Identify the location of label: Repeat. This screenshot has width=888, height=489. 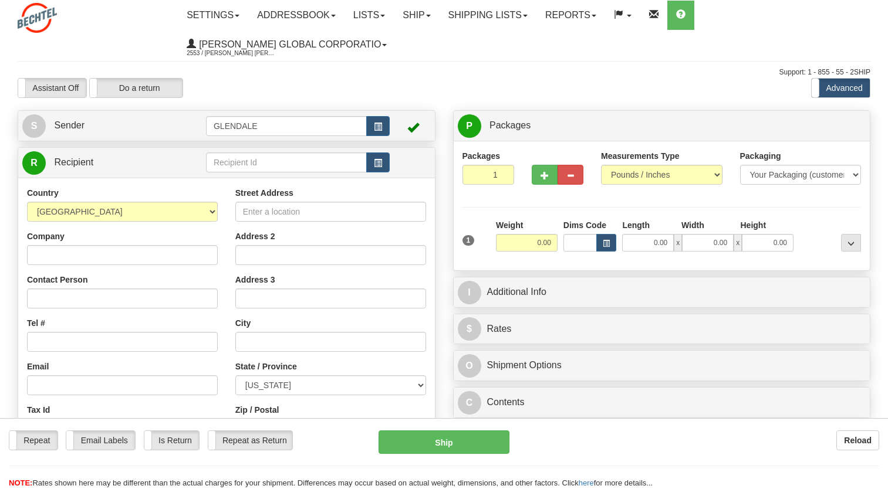
(33, 441).